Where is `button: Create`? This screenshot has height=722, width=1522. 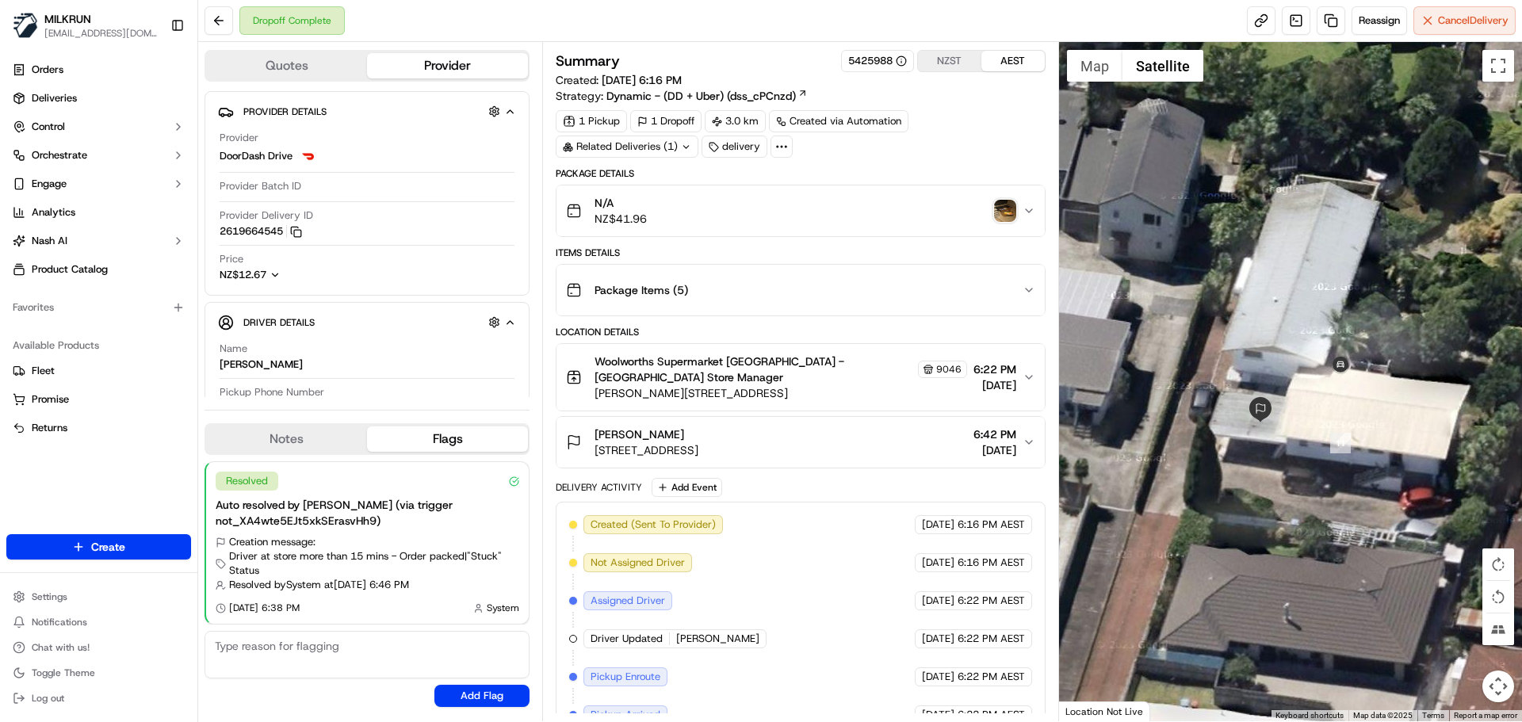
button: Create is located at coordinates (98, 547).